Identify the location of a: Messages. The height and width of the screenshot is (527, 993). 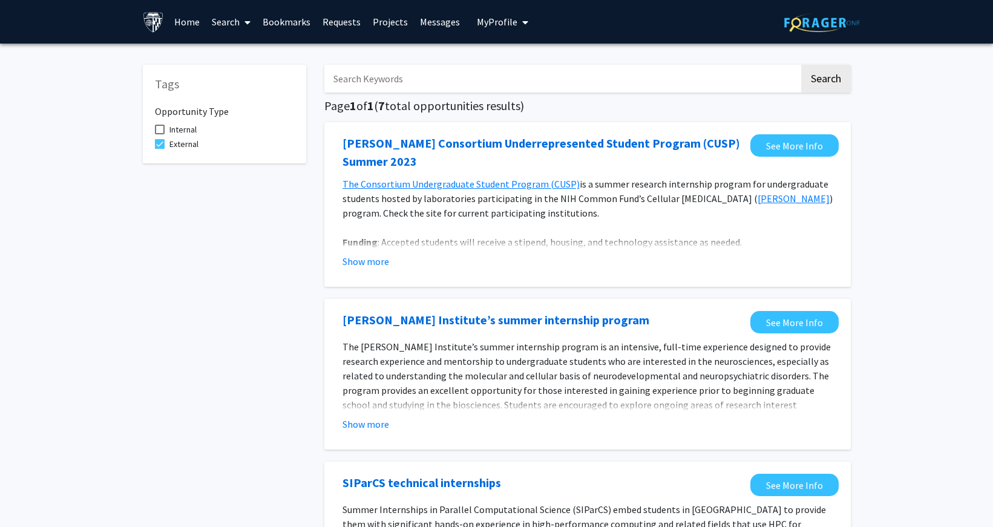
(440, 22).